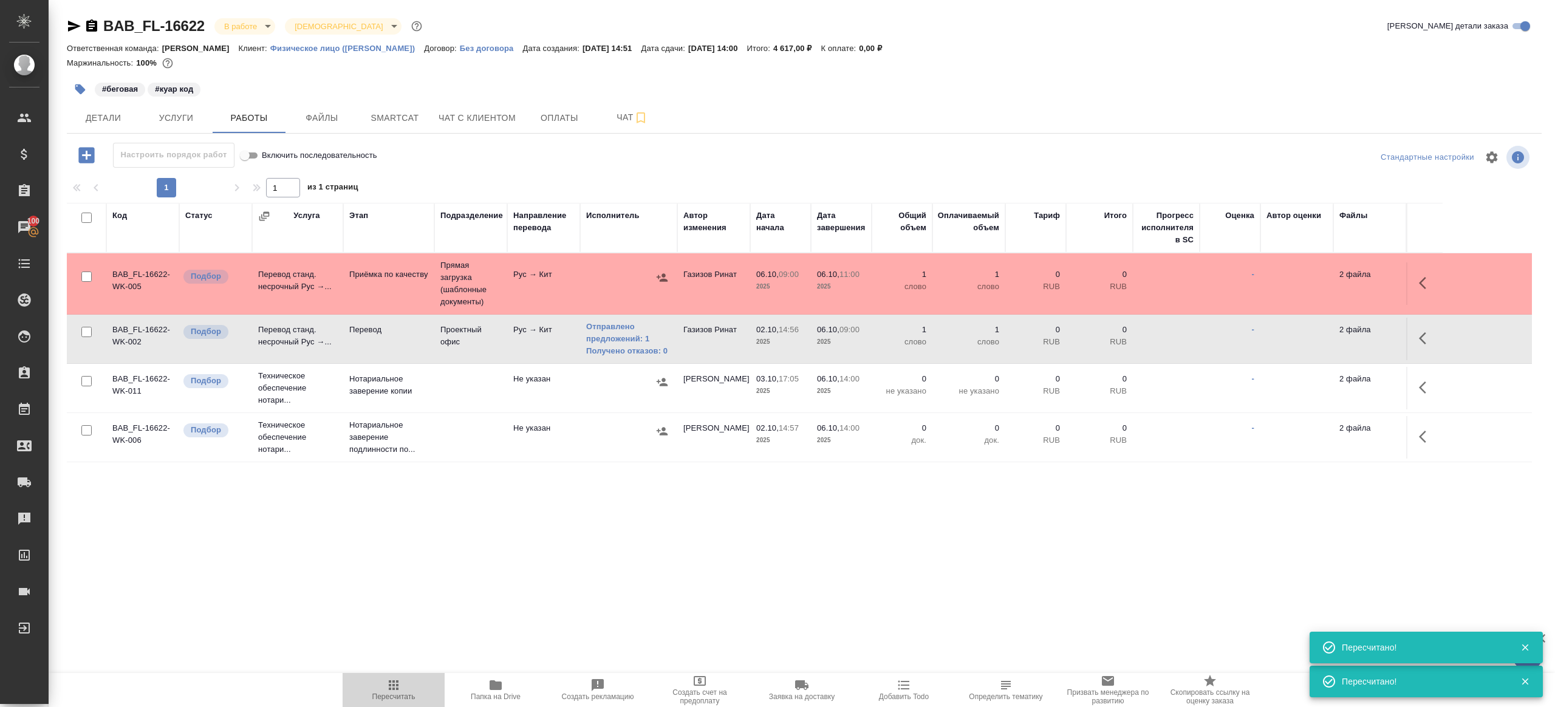 The height and width of the screenshot is (707, 1555). What do you see at coordinates (496, 690) in the screenshot?
I see `button: Папка на Drive` at bounding box center [496, 690].